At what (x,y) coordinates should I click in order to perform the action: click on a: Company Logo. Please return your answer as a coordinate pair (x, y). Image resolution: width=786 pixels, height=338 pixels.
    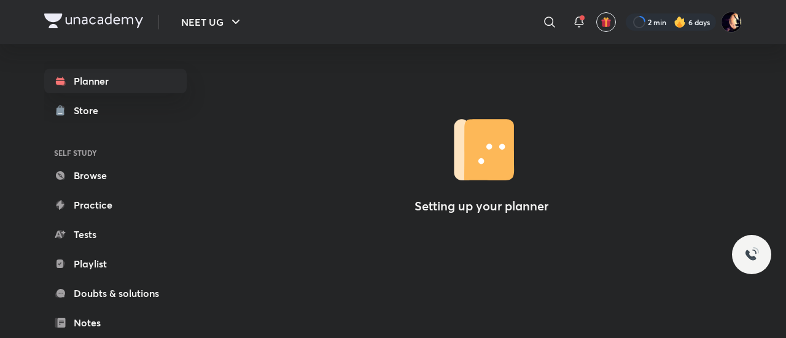
    Looking at the image, I should click on (93, 22).